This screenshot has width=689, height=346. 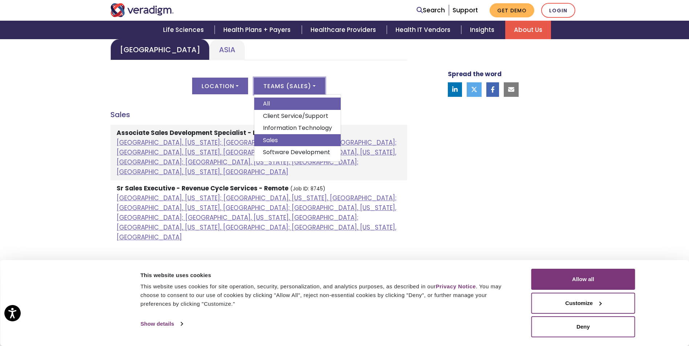 What do you see at coordinates (431, 10) in the screenshot?
I see `a: Search` at bounding box center [431, 10].